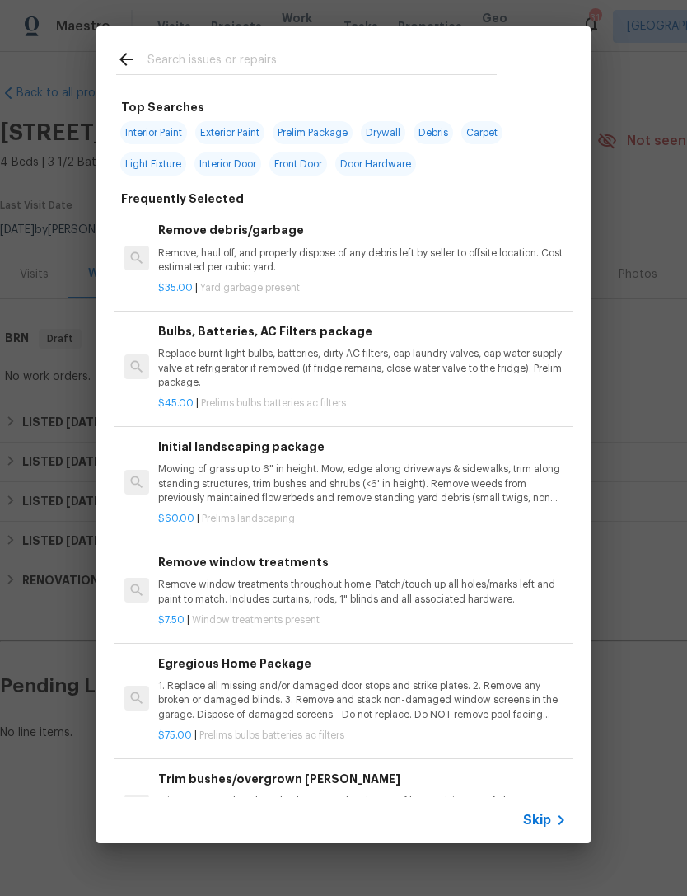  Describe the element at coordinates (362, 562) in the screenshot. I see `h6: Remove window treatments` at that location.